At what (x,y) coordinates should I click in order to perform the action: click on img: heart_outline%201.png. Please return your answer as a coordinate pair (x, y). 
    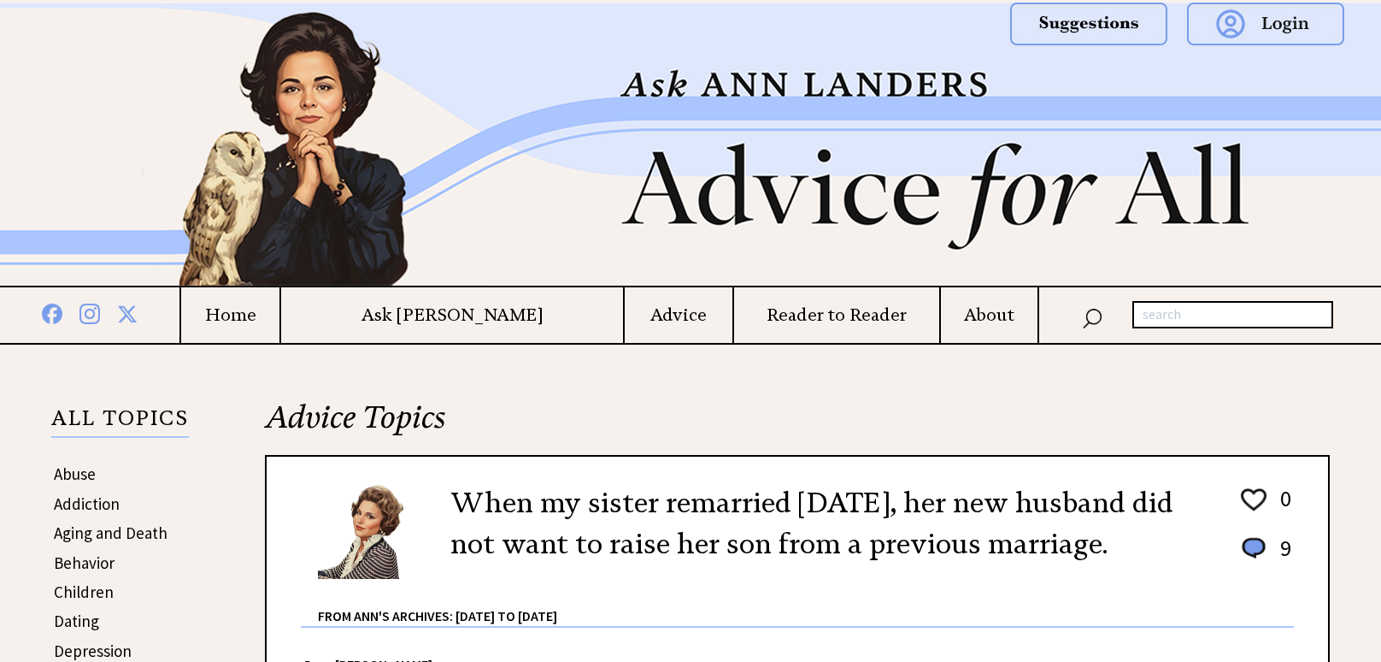
    Looking at the image, I should click on (1254, 499).